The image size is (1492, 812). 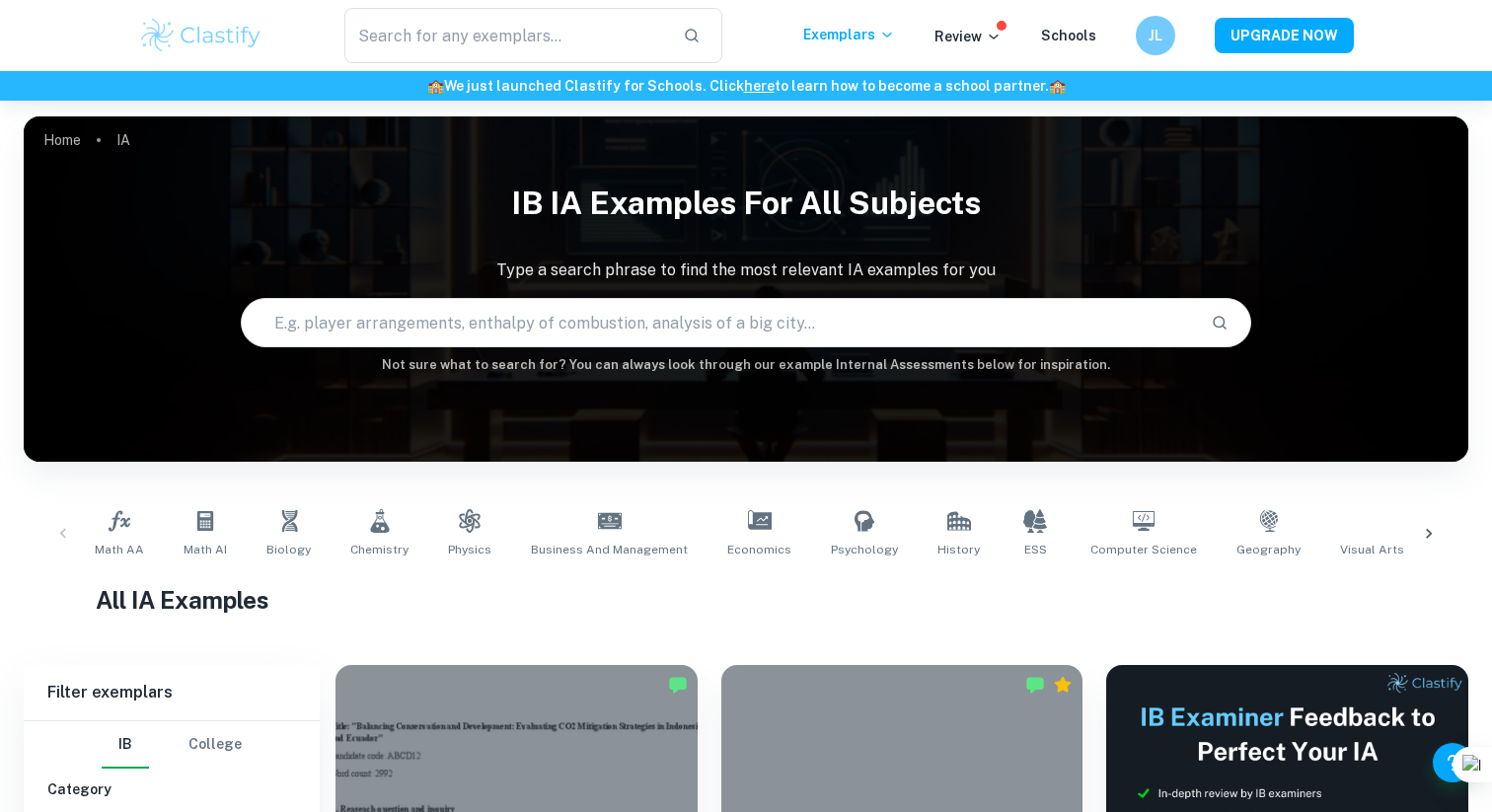 I want to click on span: Biology, so click(x=288, y=550).